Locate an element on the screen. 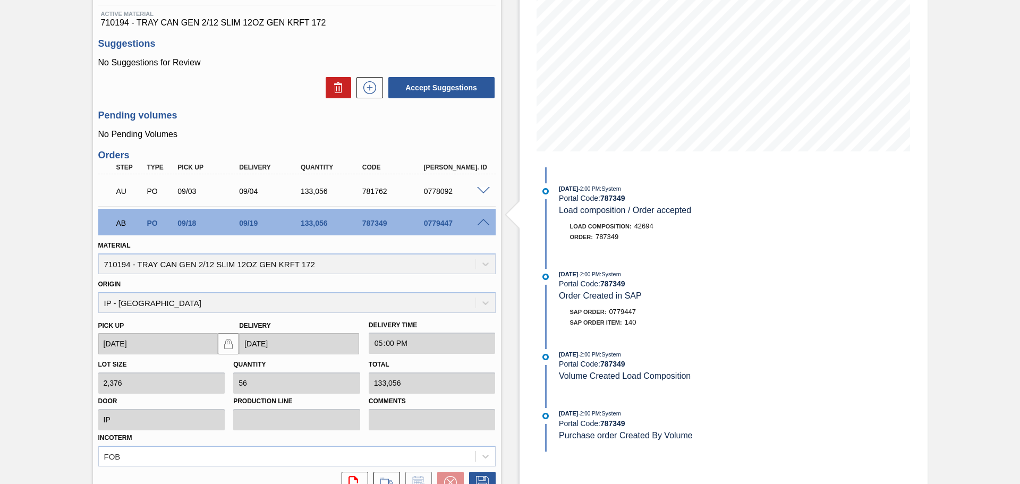  label: Incoterm is located at coordinates (115, 438).